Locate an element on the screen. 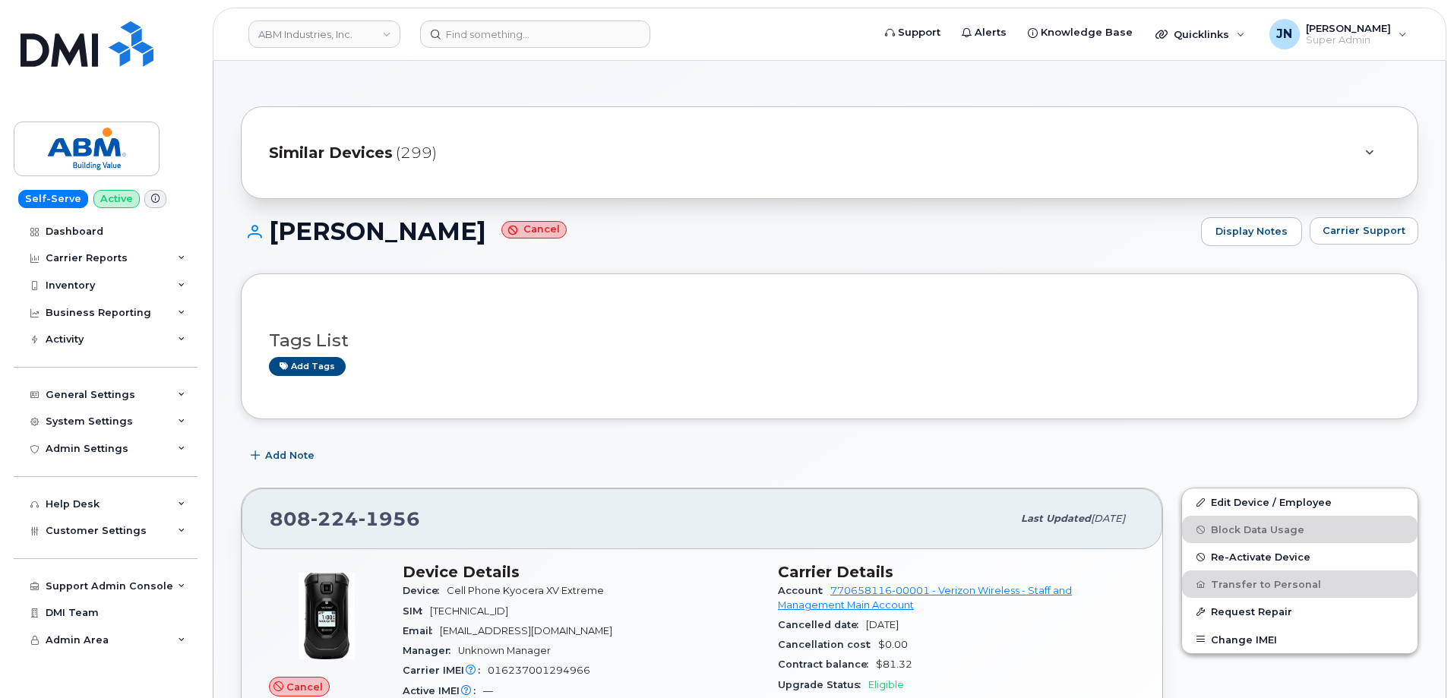 This screenshot has height=698, width=1454. span: Cancelled date is located at coordinates (822, 624).